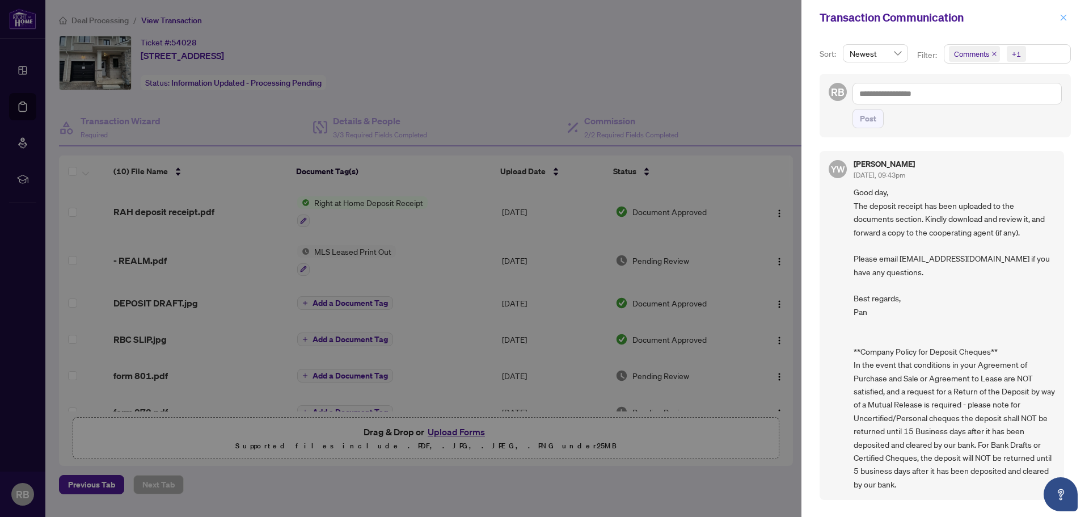 Image resolution: width=1089 pixels, height=517 pixels. Describe the element at coordinates (1060, 494) in the screenshot. I see `button: Open asap` at that location.